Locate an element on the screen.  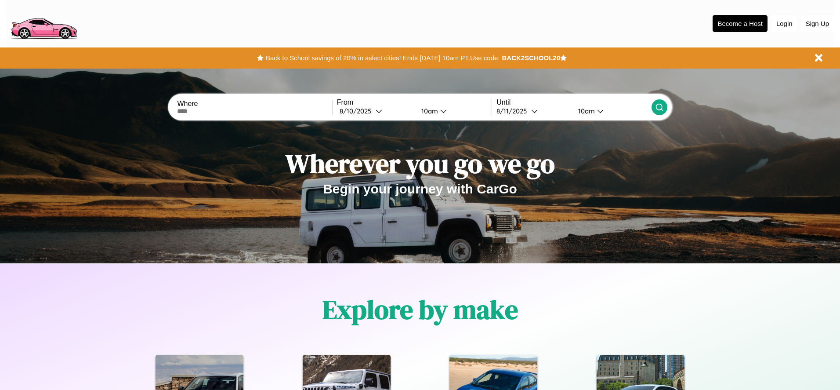
label: Where is located at coordinates (254, 104).